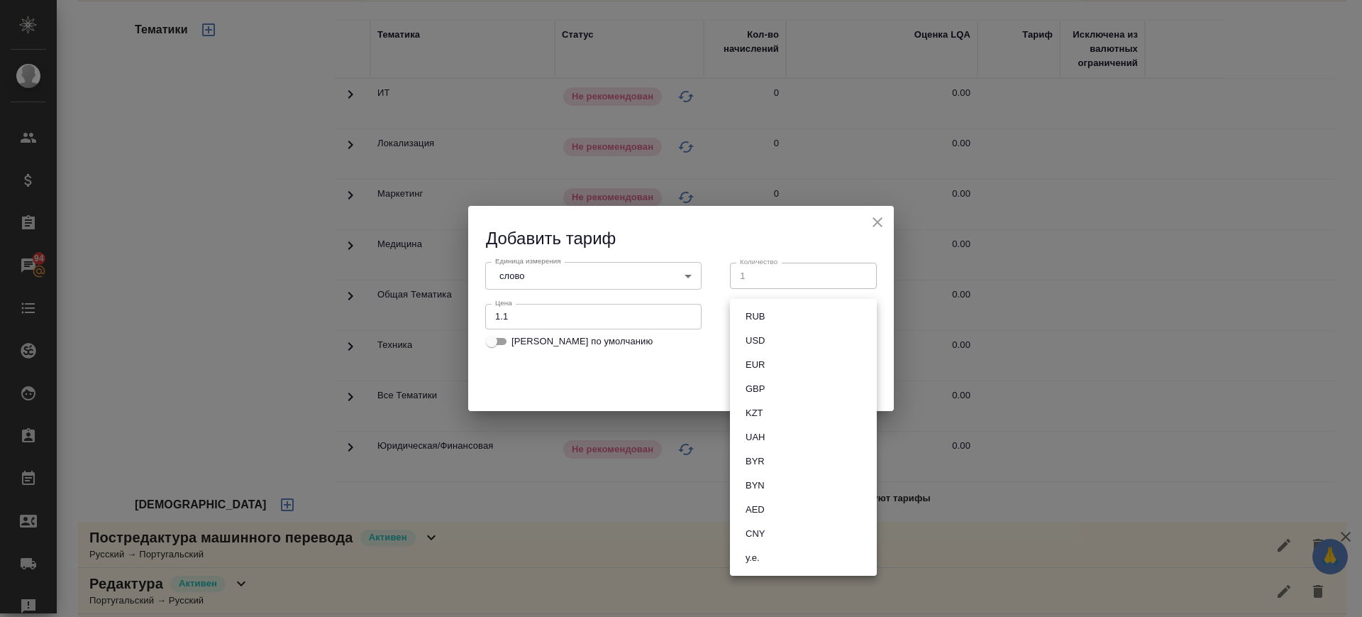 This screenshot has width=1362, height=617. Describe the element at coordinates (755, 437) in the screenshot. I see `button: UAH` at that location.